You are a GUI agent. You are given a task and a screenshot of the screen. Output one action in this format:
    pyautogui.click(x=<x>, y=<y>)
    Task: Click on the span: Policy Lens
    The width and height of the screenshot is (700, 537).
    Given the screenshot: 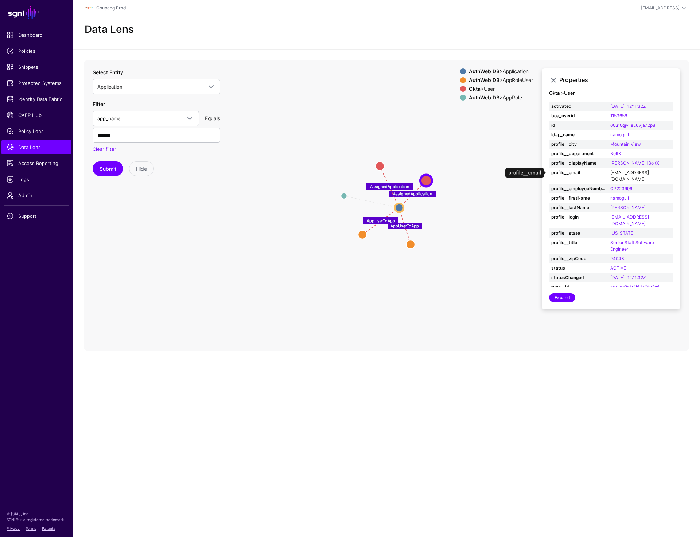 What is the action you would take?
    pyautogui.click(x=36, y=131)
    